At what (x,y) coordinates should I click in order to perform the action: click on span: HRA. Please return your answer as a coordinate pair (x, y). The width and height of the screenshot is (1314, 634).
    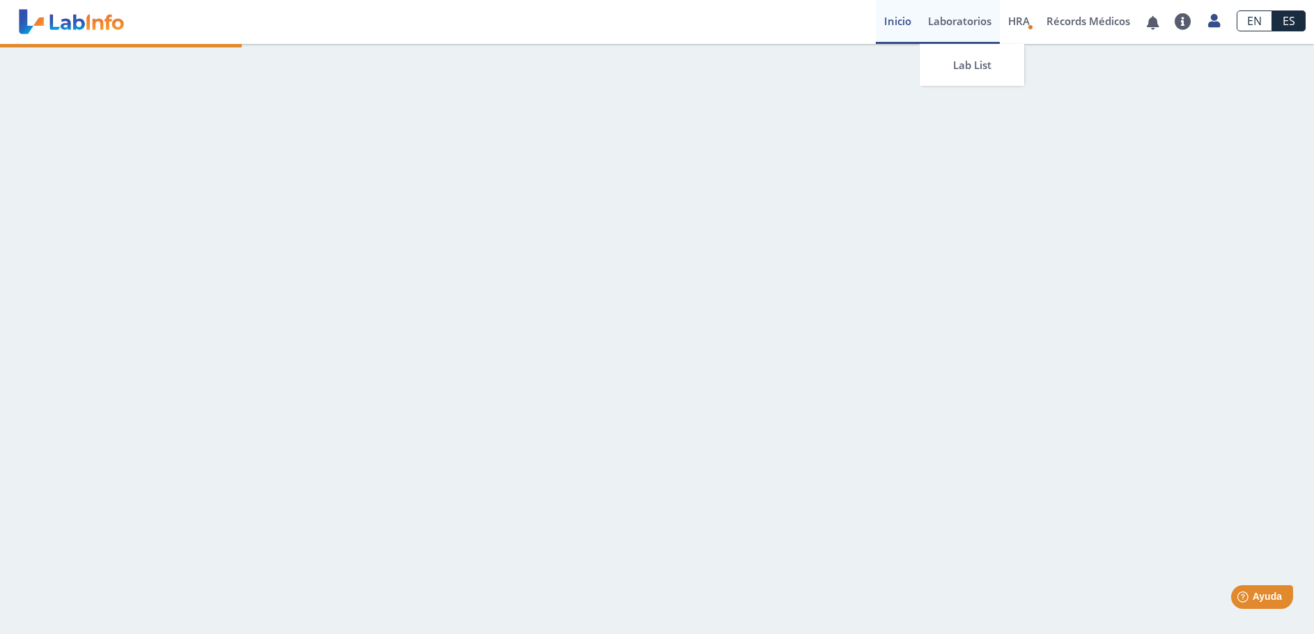
    Looking at the image, I should click on (1019, 21).